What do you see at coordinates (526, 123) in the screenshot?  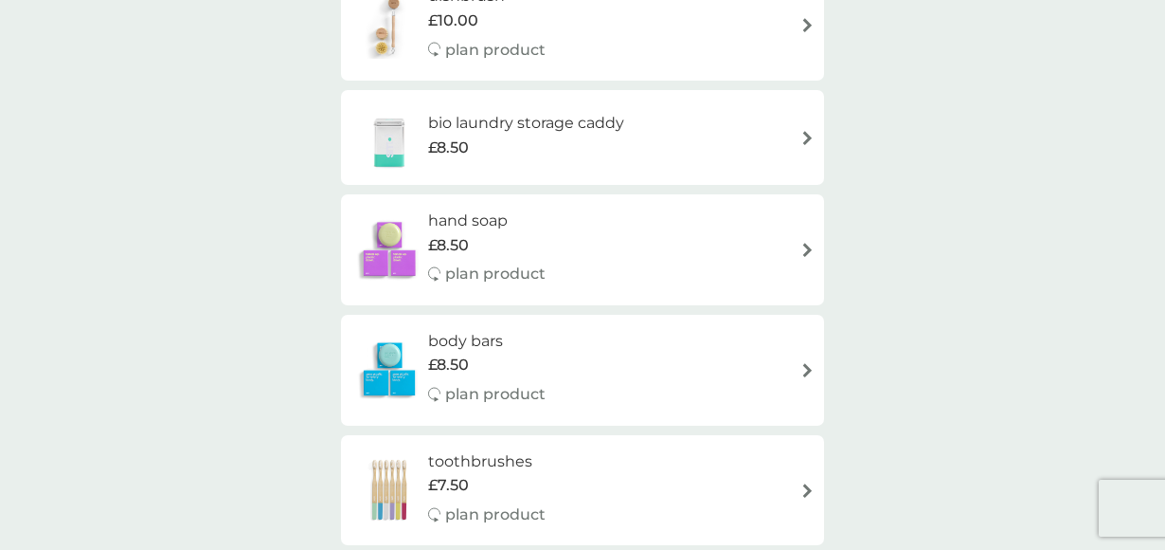 I see `h6: bio laundry storage caddy` at bounding box center [526, 123].